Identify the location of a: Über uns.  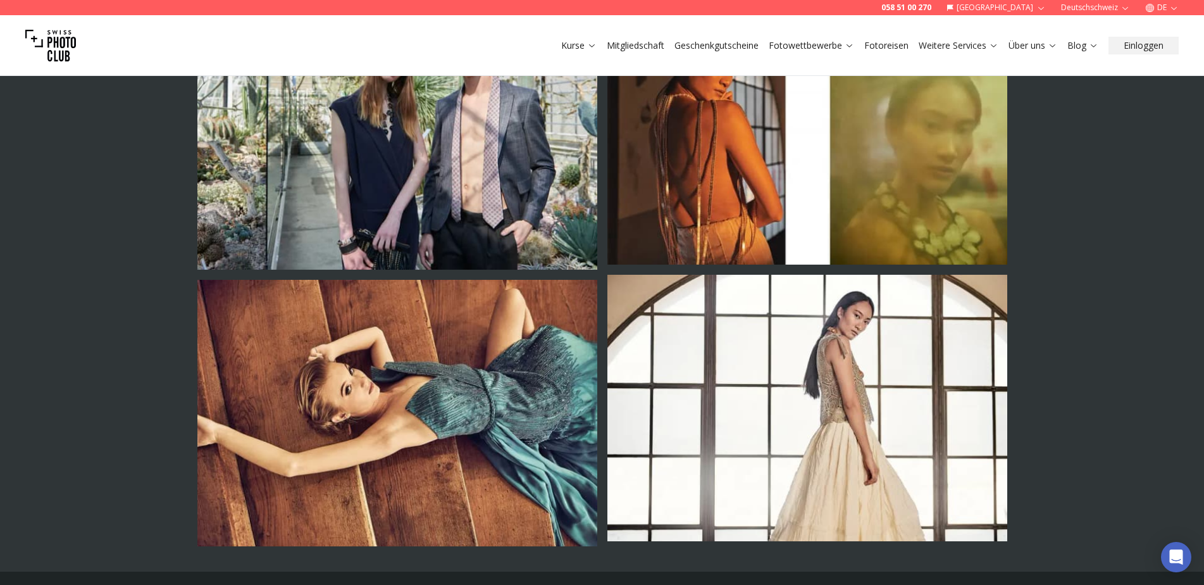
(1033, 46).